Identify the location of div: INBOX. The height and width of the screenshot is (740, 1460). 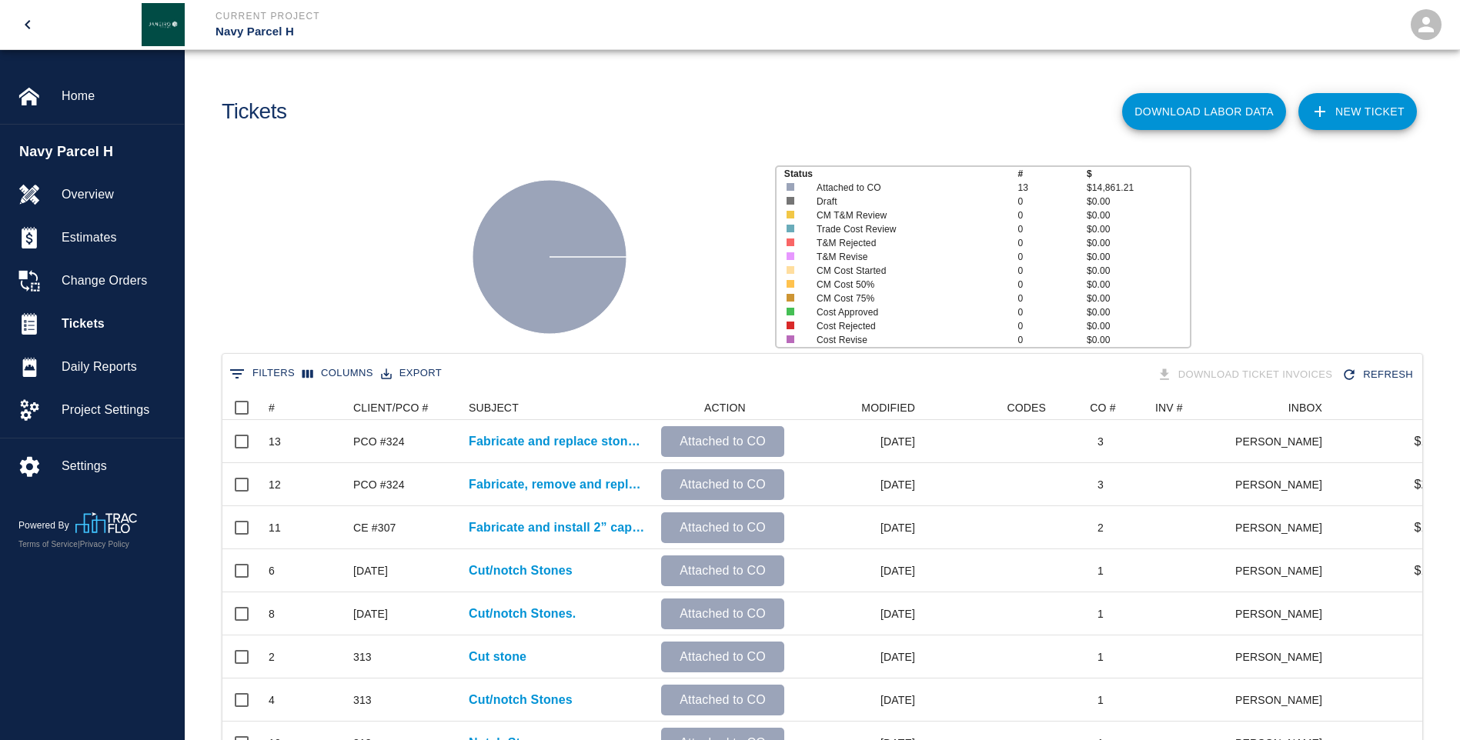
(1305, 408).